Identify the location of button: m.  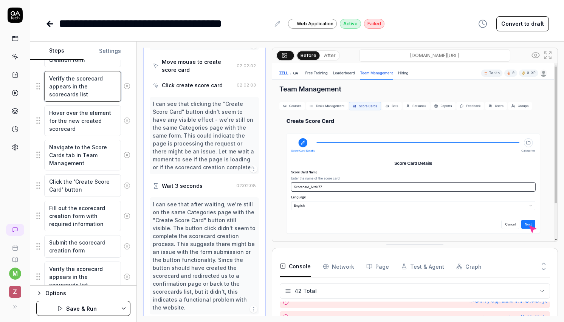
(15, 274).